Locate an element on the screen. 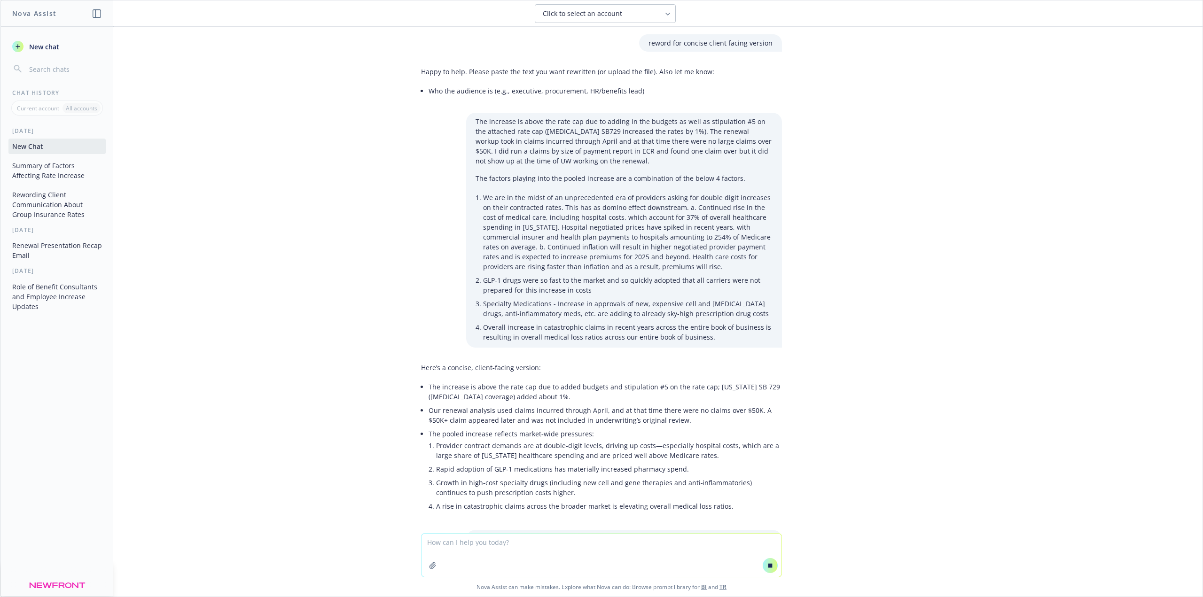 The width and height of the screenshot is (1203, 597). li: A rise in catastrophic claims across the broader market is elevating overall medical loss ratios. is located at coordinates (609, 506).